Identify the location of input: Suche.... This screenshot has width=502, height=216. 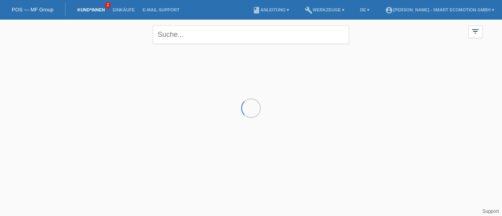
(251, 35).